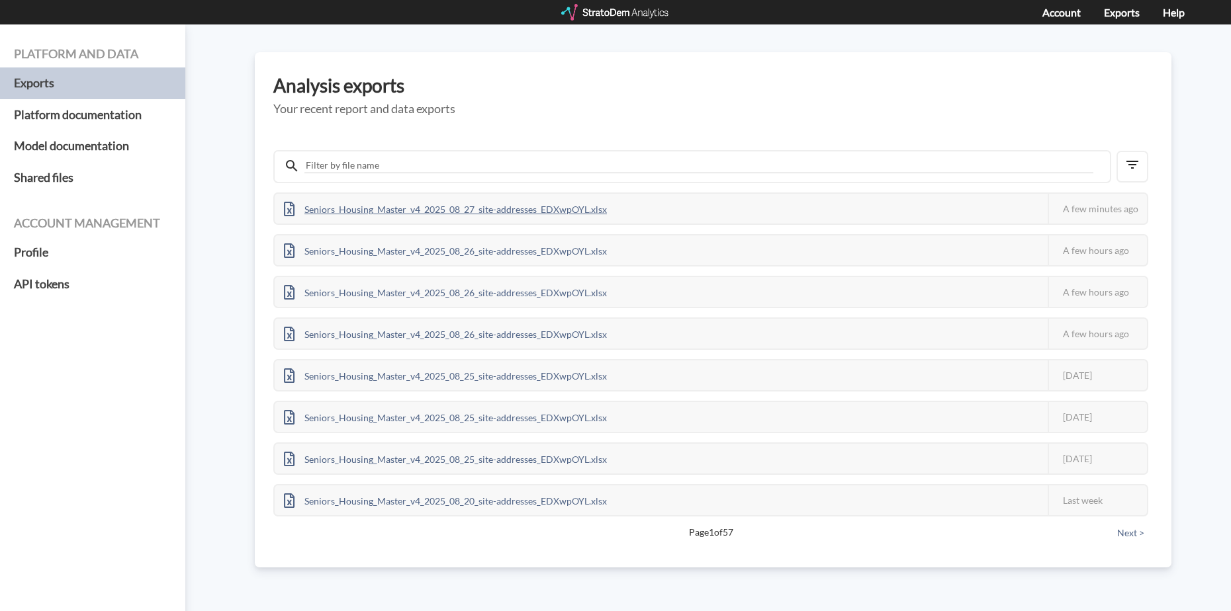 This screenshot has width=1231, height=611. Describe the element at coordinates (445, 499) in the screenshot. I see `a: Seniors_Housing_Master_v4_2025_08_20_site-addresses_EDXwpOYL.xlsx` at that location.